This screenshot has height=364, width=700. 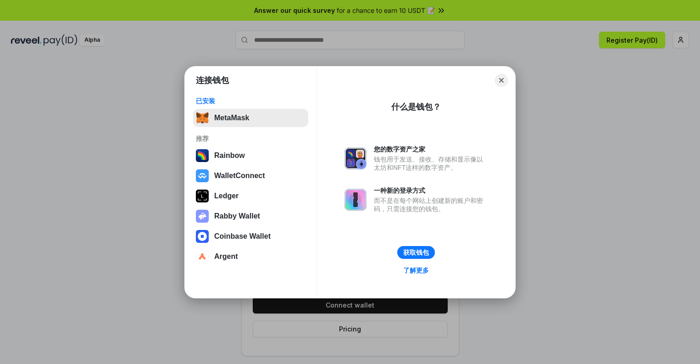 I want to click on div: Coinbase Wallet, so click(x=242, y=236).